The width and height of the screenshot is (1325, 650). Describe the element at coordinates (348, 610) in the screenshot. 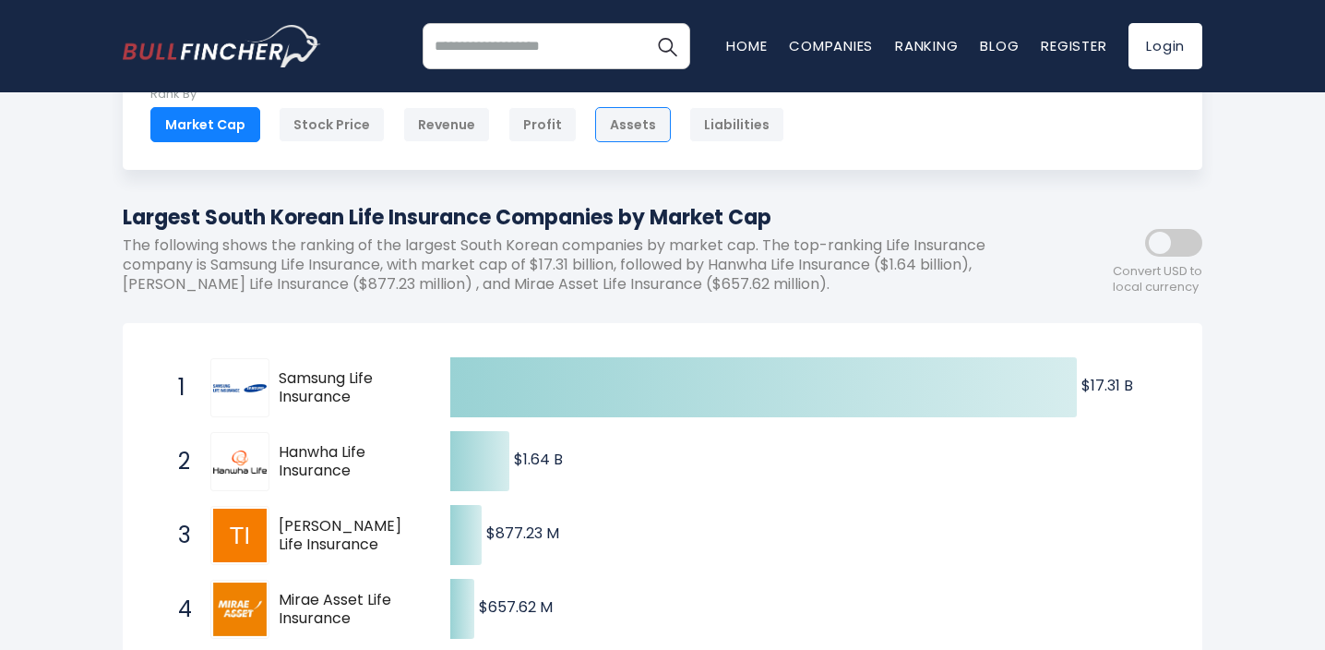

I see `span: Mirae Asset Life Insurance` at that location.